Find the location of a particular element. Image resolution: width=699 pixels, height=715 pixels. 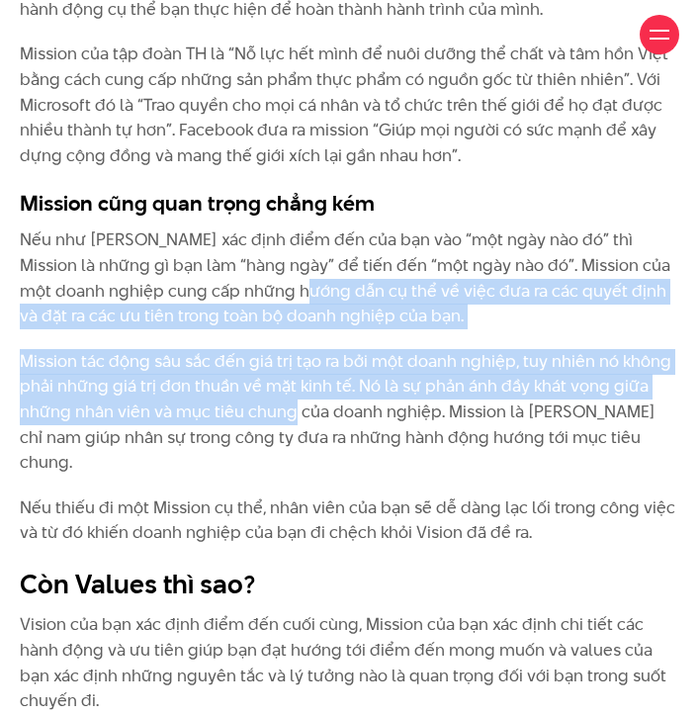

strong: Còn Values thì sao? is located at coordinates (137, 583).